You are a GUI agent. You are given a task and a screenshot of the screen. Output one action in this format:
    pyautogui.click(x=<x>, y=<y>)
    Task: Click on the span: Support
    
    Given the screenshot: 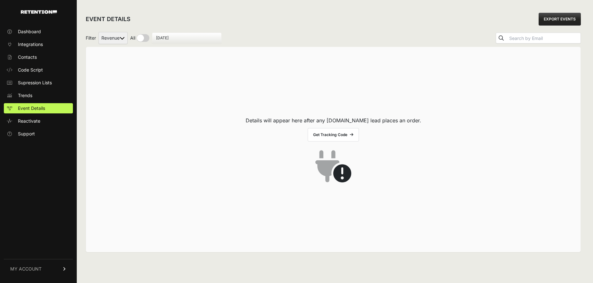 What is the action you would take?
    pyautogui.click(x=26, y=134)
    